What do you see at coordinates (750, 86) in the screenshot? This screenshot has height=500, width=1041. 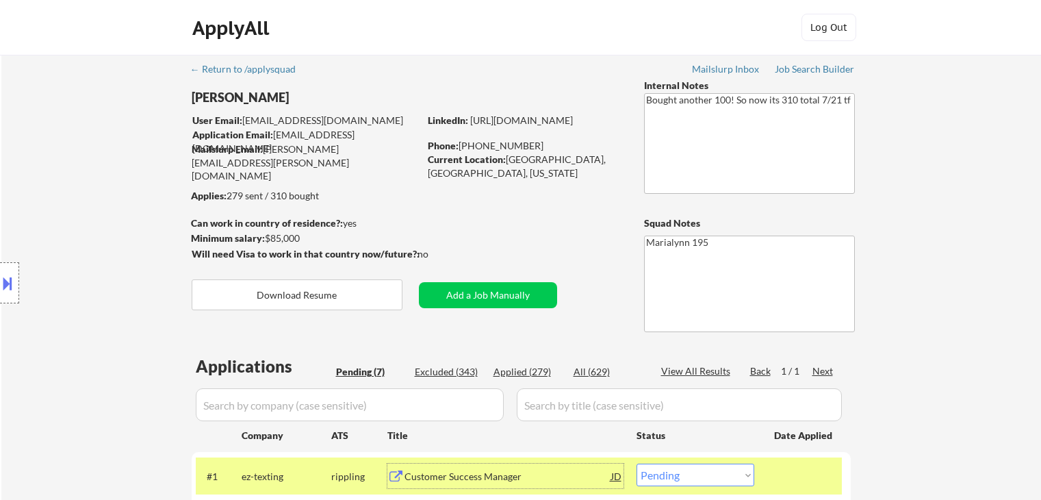 I see `div: Internal Notes` at bounding box center [750, 86].